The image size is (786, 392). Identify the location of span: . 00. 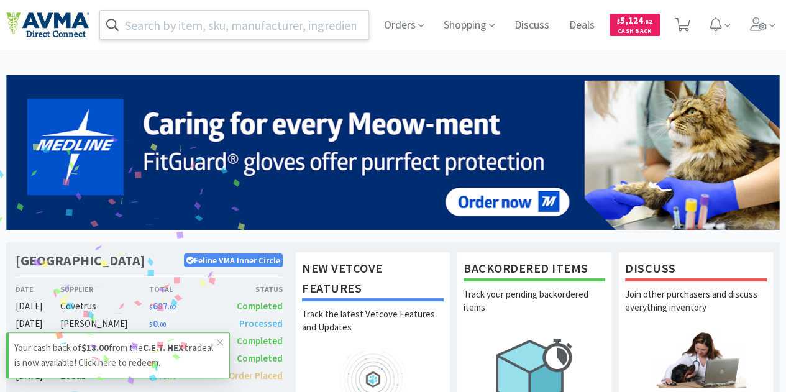
(161, 324).